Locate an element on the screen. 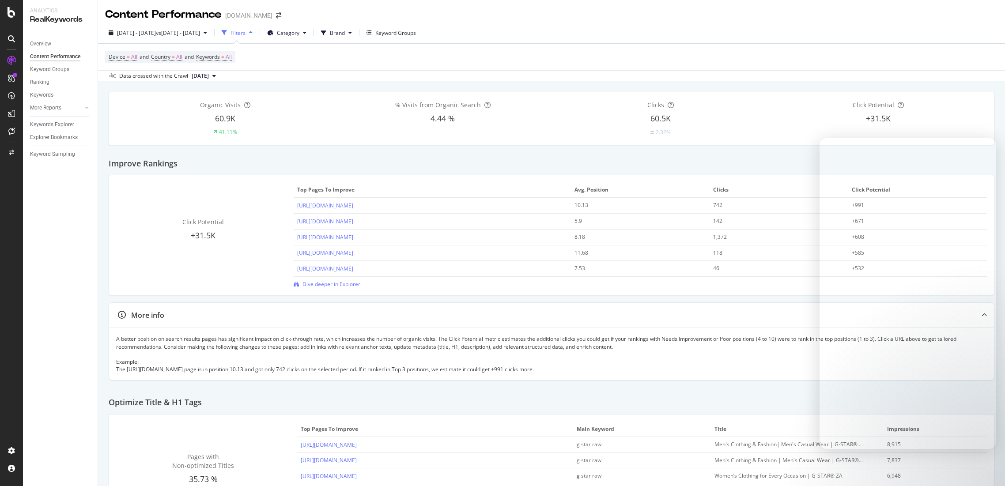  div: More Reports is located at coordinates (45, 108).